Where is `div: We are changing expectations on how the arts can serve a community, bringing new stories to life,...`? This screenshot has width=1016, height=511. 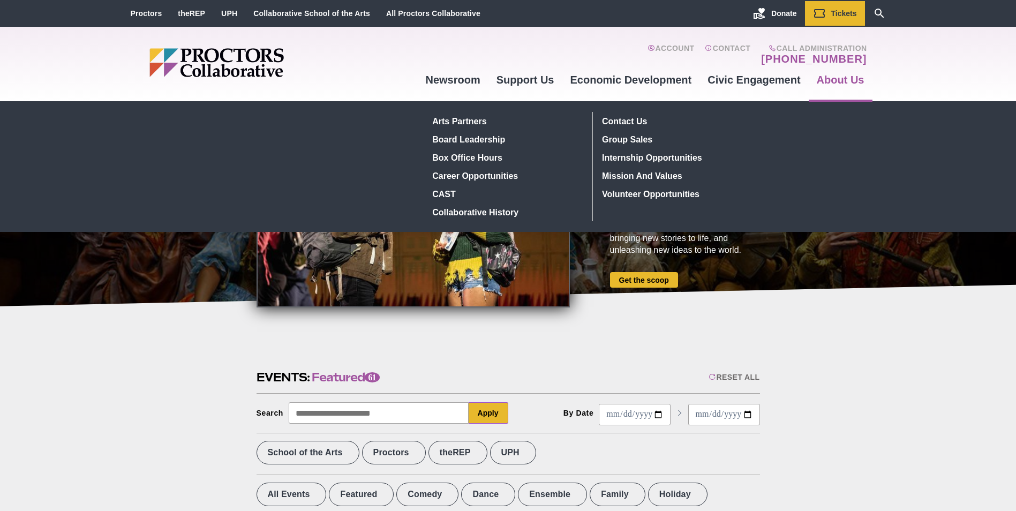 div: We are changing expectations on how the arts can serve a community, bringing new stories to life,... is located at coordinates (685, 232).